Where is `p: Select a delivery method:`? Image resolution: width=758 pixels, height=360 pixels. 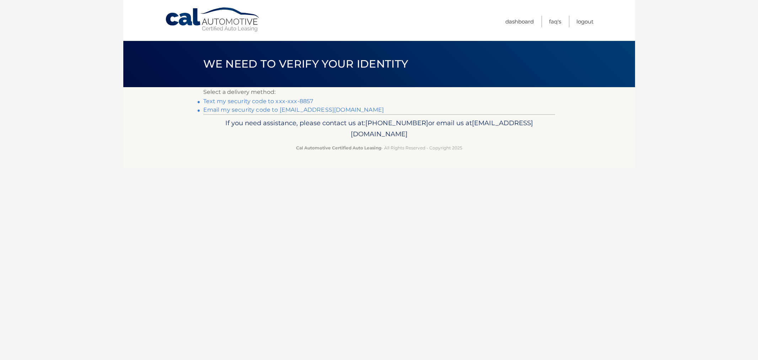 p: Select a delivery method: is located at coordinates (379, 92).